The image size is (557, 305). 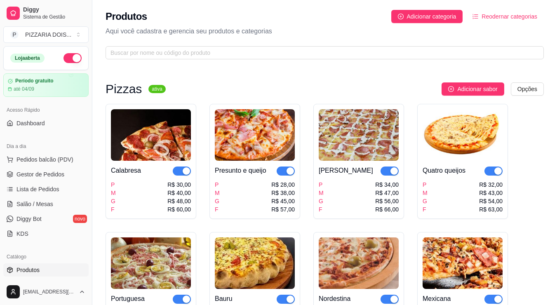 I want to click on div: R$ 48,00, so click(x=179, y=201).